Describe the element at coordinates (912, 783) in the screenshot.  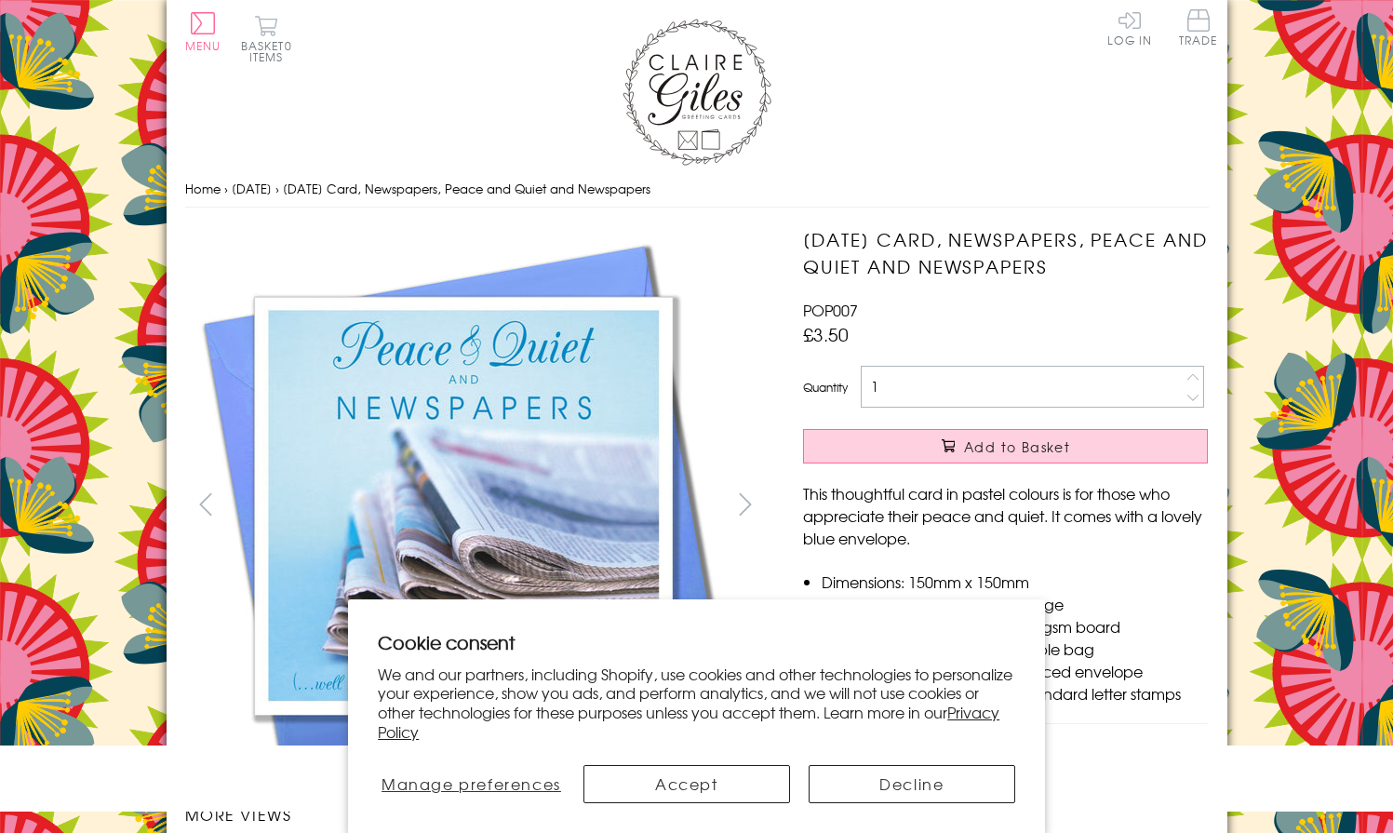
I see `button: Decline` at that location.